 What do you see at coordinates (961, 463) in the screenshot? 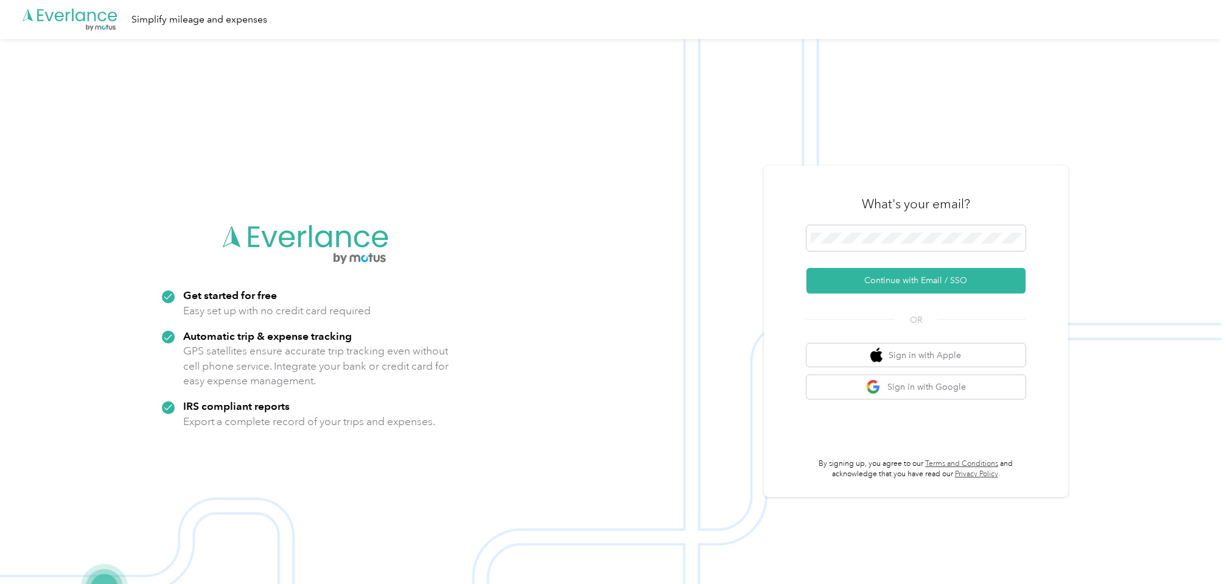
I see `a: Terms and Conditions` at bounding box center [961, 463].